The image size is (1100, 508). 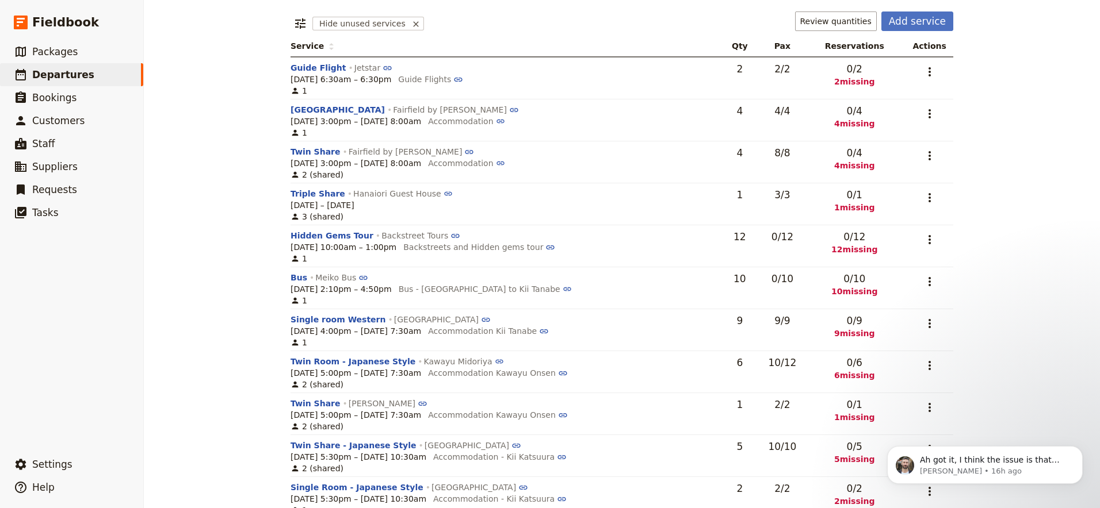 What do you see at coordinates (782, 447) in the screenshot?
I see `span: 10 / 10` at bounding box center [782, 447].